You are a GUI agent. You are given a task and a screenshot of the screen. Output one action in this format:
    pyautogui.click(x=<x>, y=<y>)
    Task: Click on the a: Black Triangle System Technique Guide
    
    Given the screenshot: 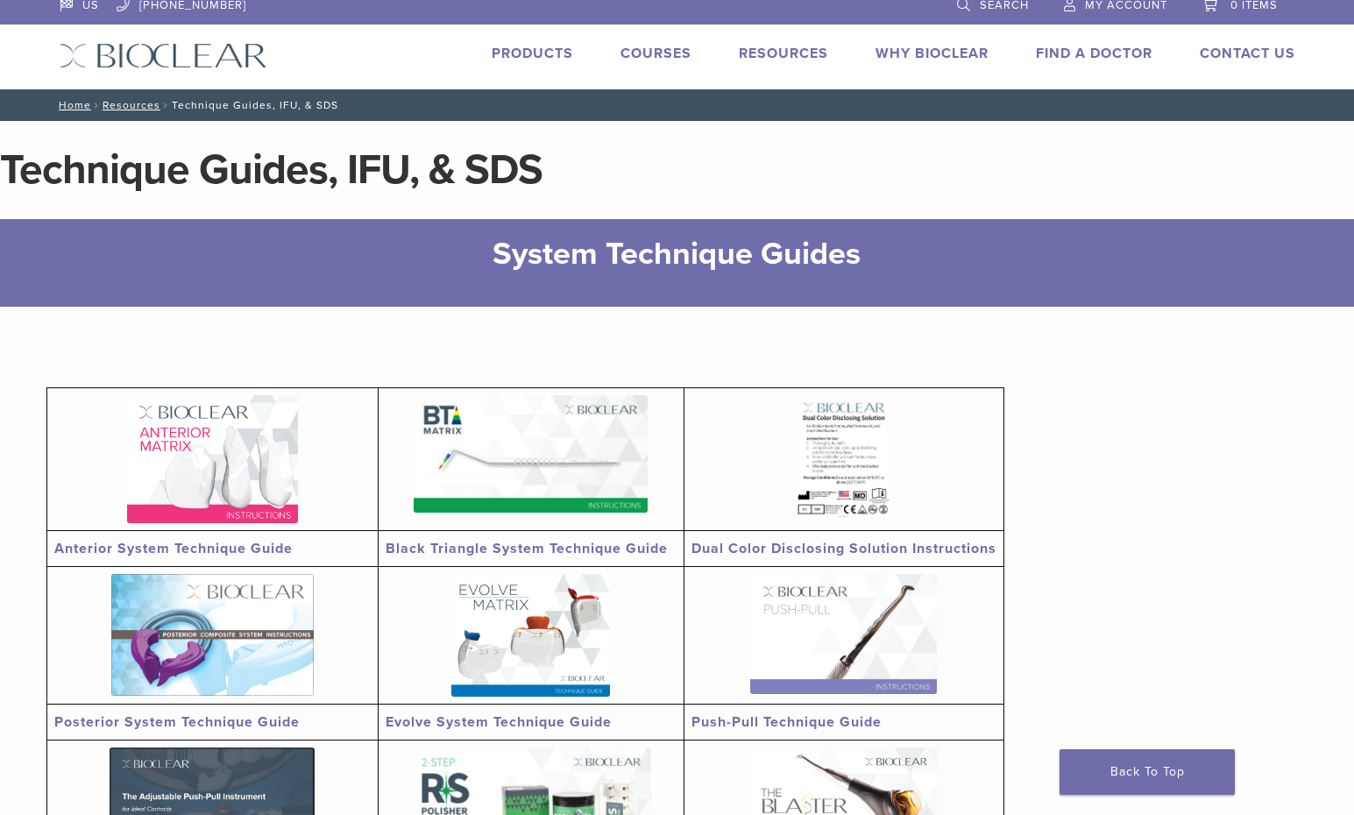 What is the action you would take?
    pyautogui.click(x=527, y=549)
    